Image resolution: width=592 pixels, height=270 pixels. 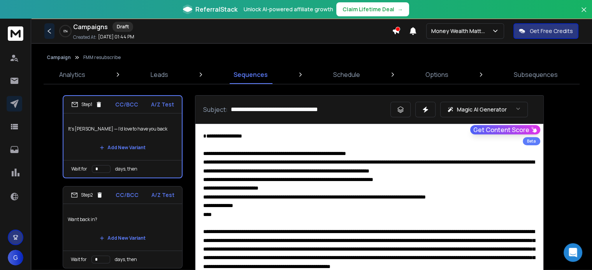 I want to click on h1: Campaigns, so click(x=90, y=27).